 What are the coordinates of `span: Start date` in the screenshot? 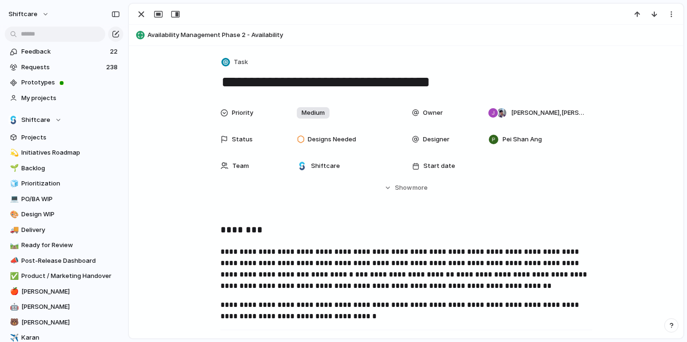 It's located at (439, 166).